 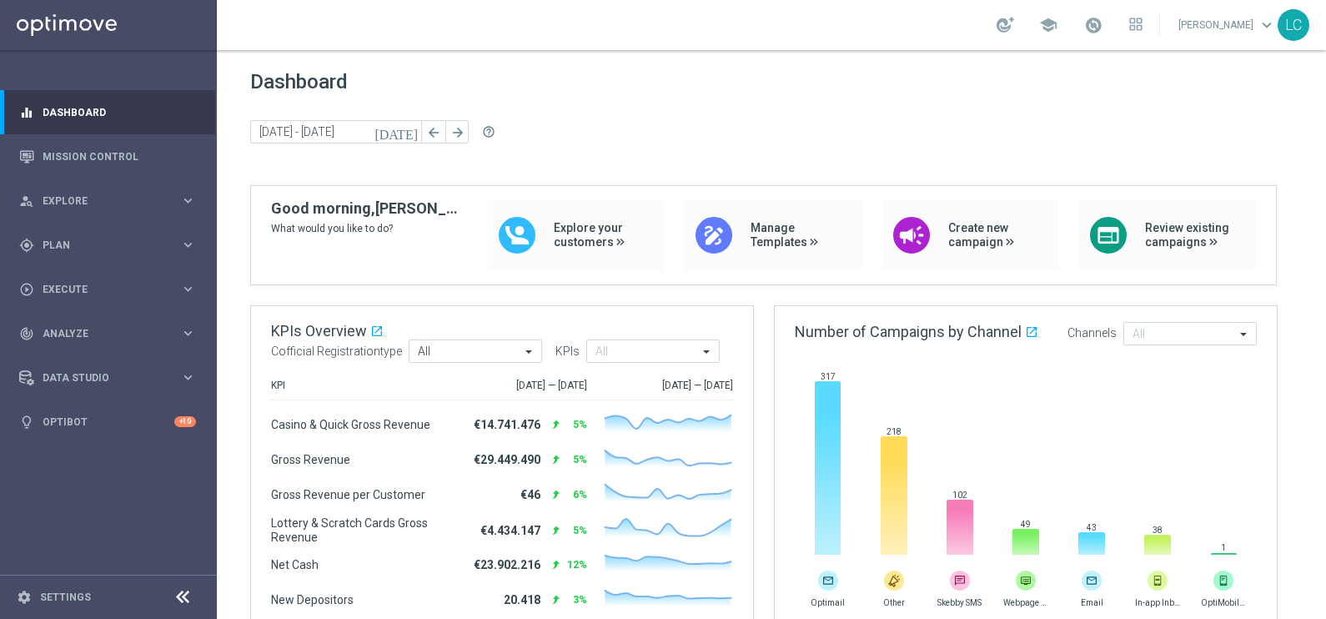 I want to click on div: Execute, so click(x=99, y=289).